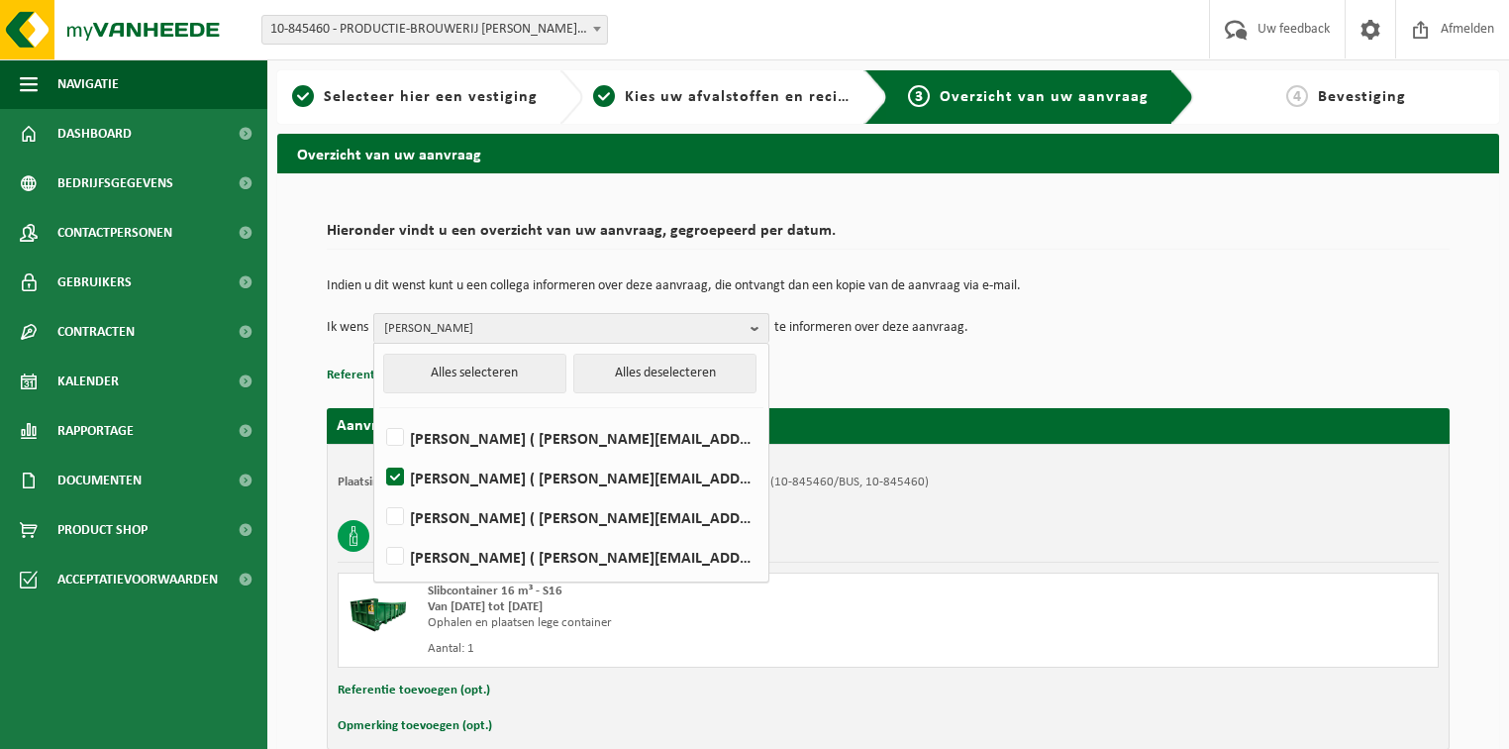 This screenshot has height=749, width=1509. What do you see at coordinates (115, 183) in the screenshot?
I see `span: Bedrijfsgegevens` at bounding box center [115, 183].